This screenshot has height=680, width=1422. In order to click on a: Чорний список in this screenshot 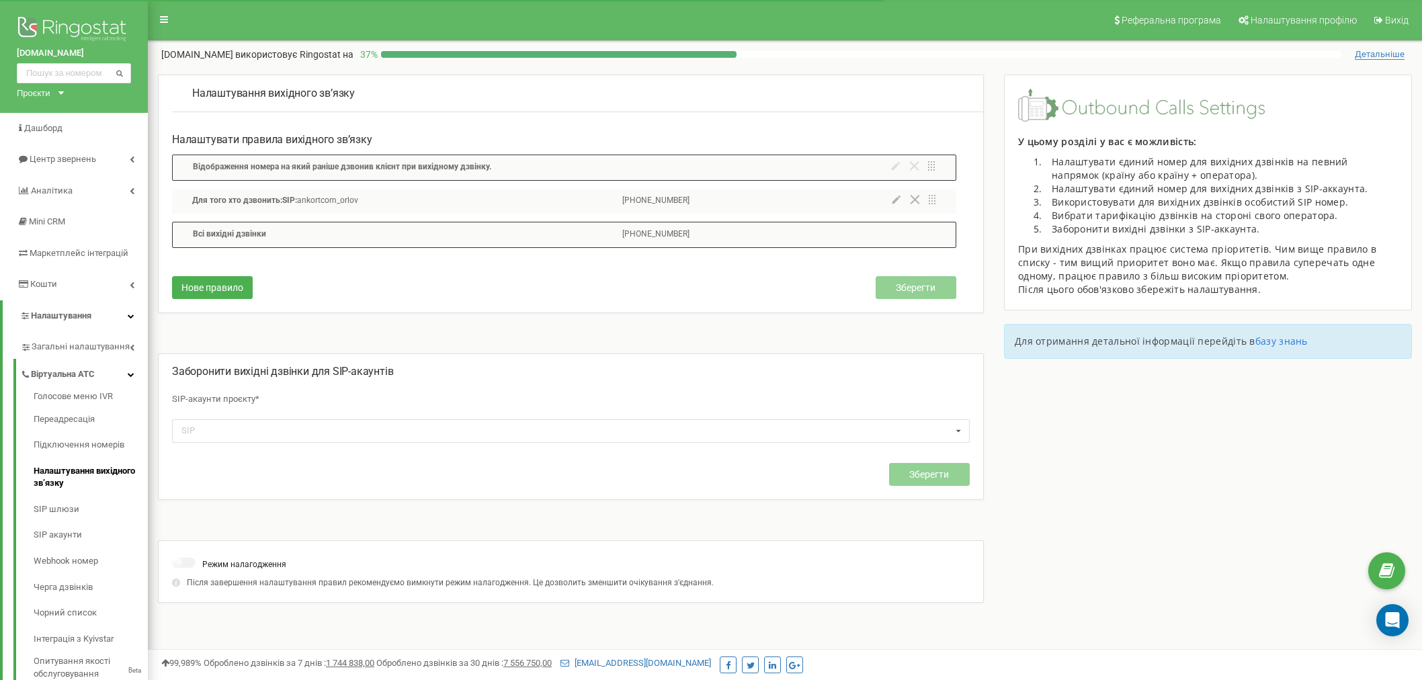, I will do `click(91, 613)`.